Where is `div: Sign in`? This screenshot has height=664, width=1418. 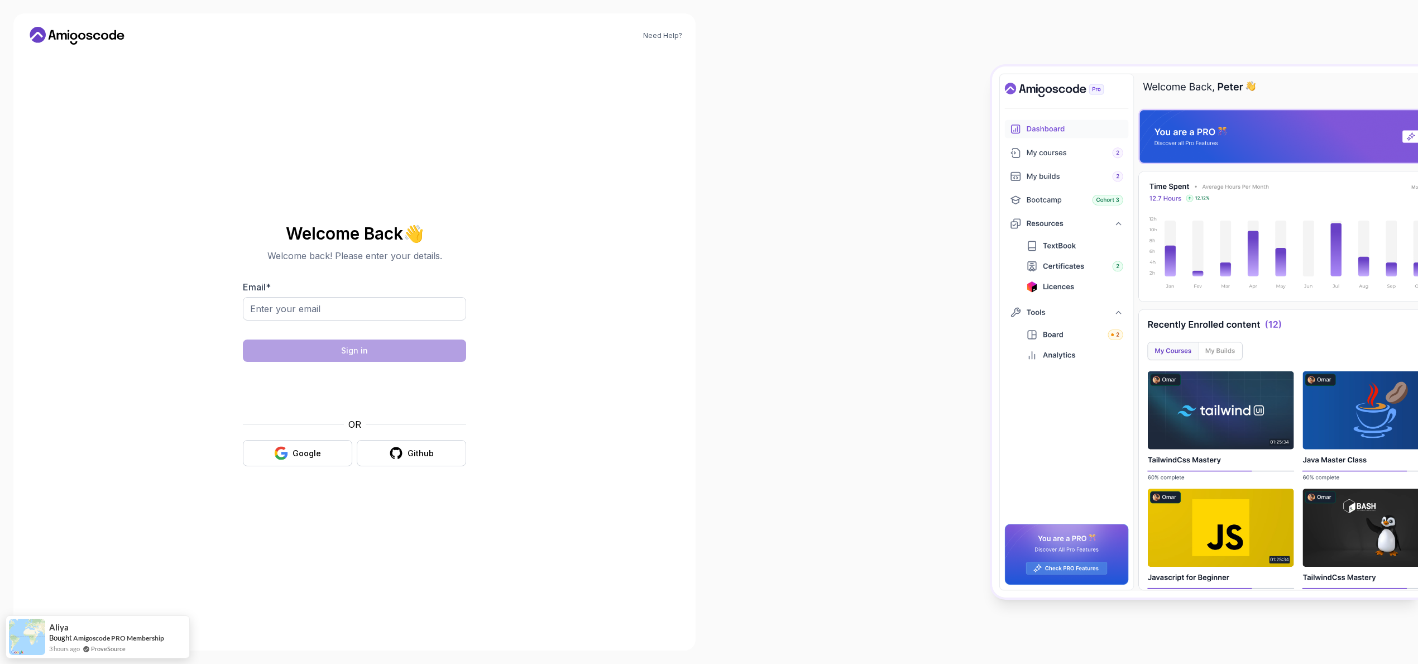
div: Sign in is located at coordinates (355, 351).